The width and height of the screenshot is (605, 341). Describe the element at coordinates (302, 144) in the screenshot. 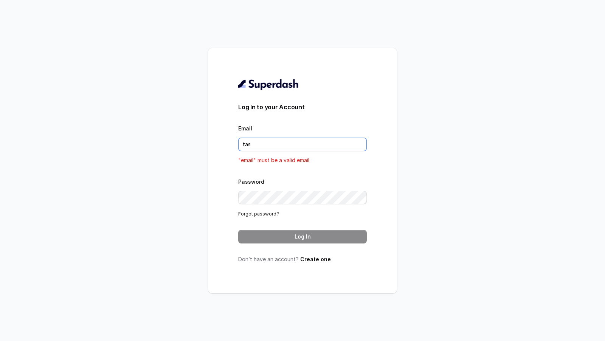

I see `input: youremail@example.com` at that location.